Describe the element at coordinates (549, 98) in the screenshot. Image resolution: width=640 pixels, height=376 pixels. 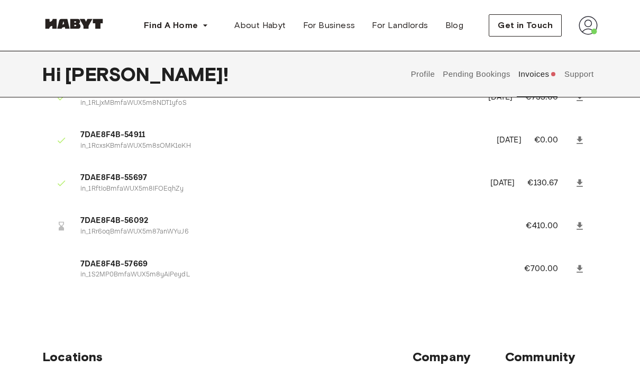
I see `p: €735.00` at that location.